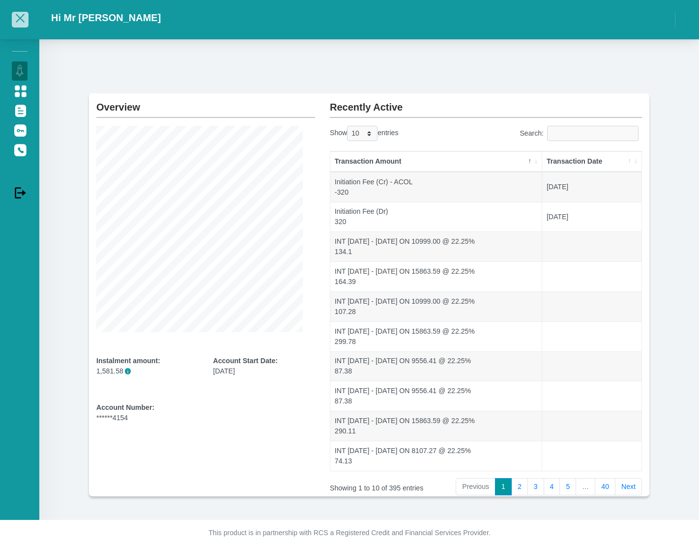  What do you see at coordinates (567, 487) in the screenshot?
I see `a: 5` at bounding box center [567, 487].